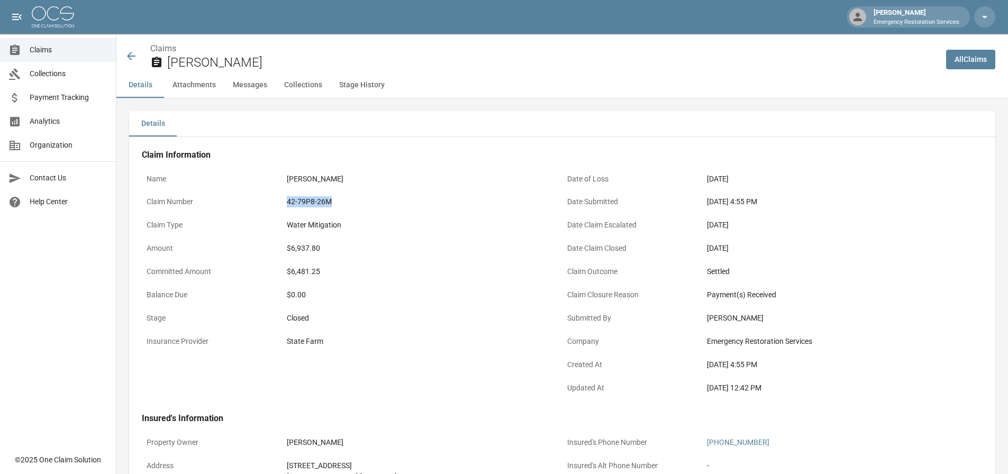 The height and width of the screenshot is (474, 1008). What do you see at coordinates (562, 85) in the screenshot?
I see `div: anchor tabs` at bounding box center [562, 85].